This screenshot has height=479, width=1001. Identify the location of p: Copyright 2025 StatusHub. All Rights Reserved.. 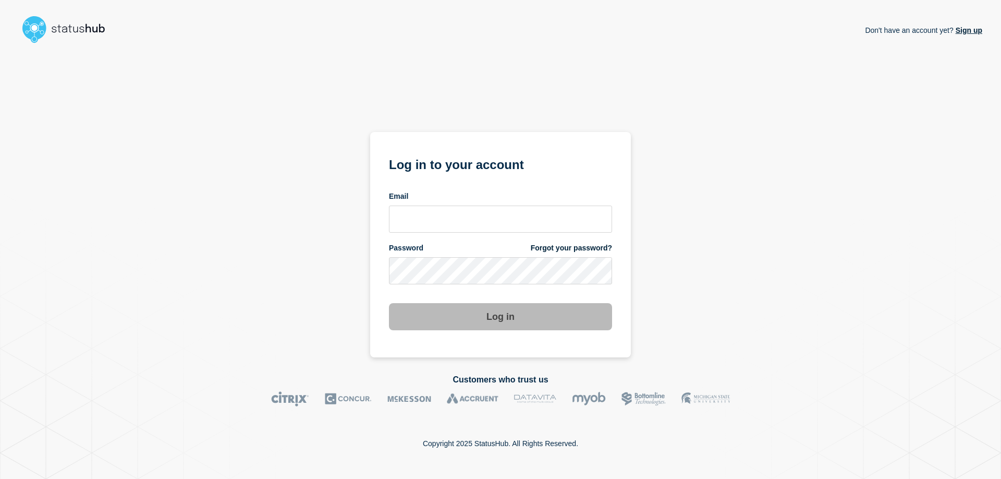
(501, 443).